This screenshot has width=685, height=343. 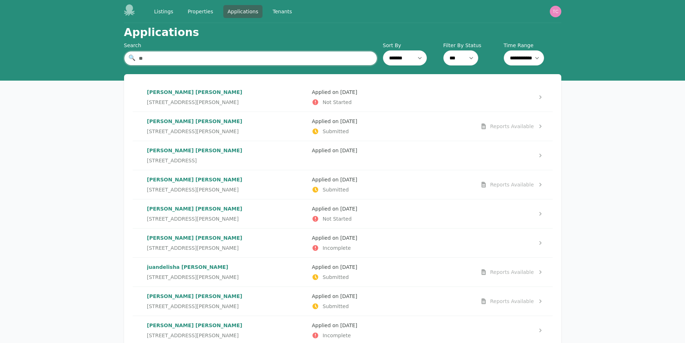 I want to click on h1: Applications, so click(x=161, y=32).